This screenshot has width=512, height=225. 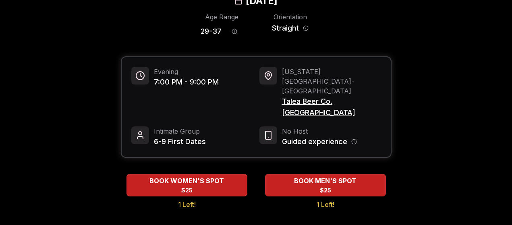 I want to click on span: Guided experience, so click(x=315, y=142).